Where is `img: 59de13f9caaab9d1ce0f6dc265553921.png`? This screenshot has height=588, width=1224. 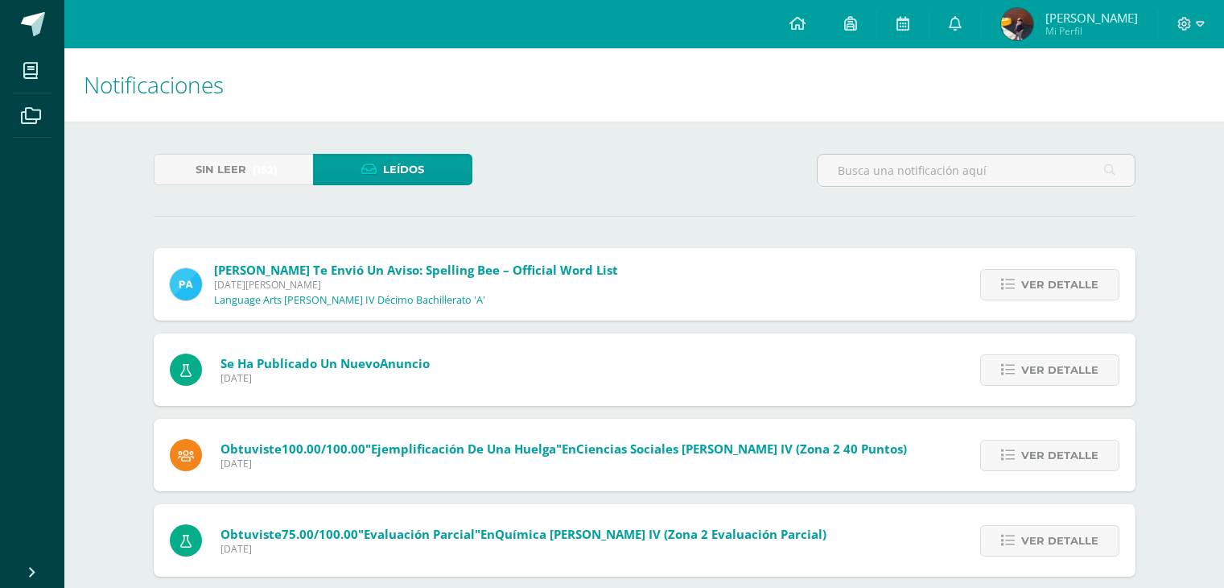
img: 59de13f9caaab9d1ce0f6dc265553921.png is located at coordinates (1017, 24).